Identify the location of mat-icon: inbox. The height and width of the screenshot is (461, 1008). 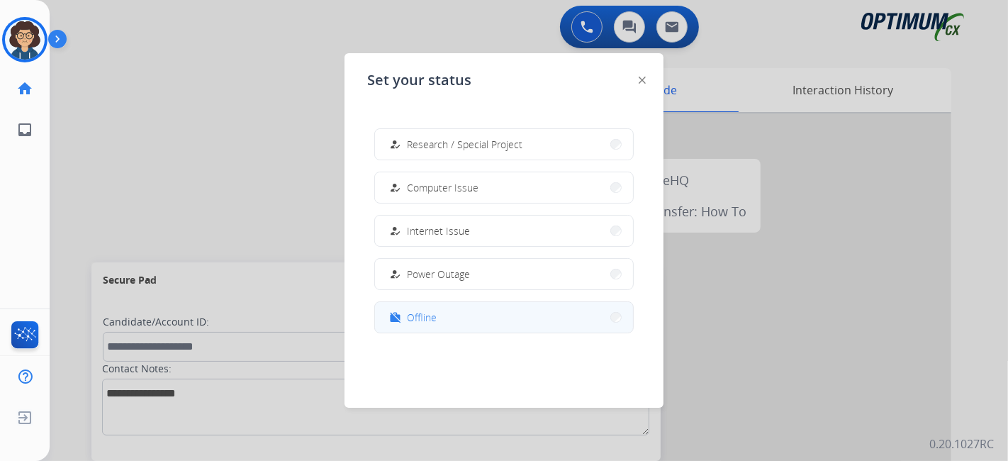
(25, 130).